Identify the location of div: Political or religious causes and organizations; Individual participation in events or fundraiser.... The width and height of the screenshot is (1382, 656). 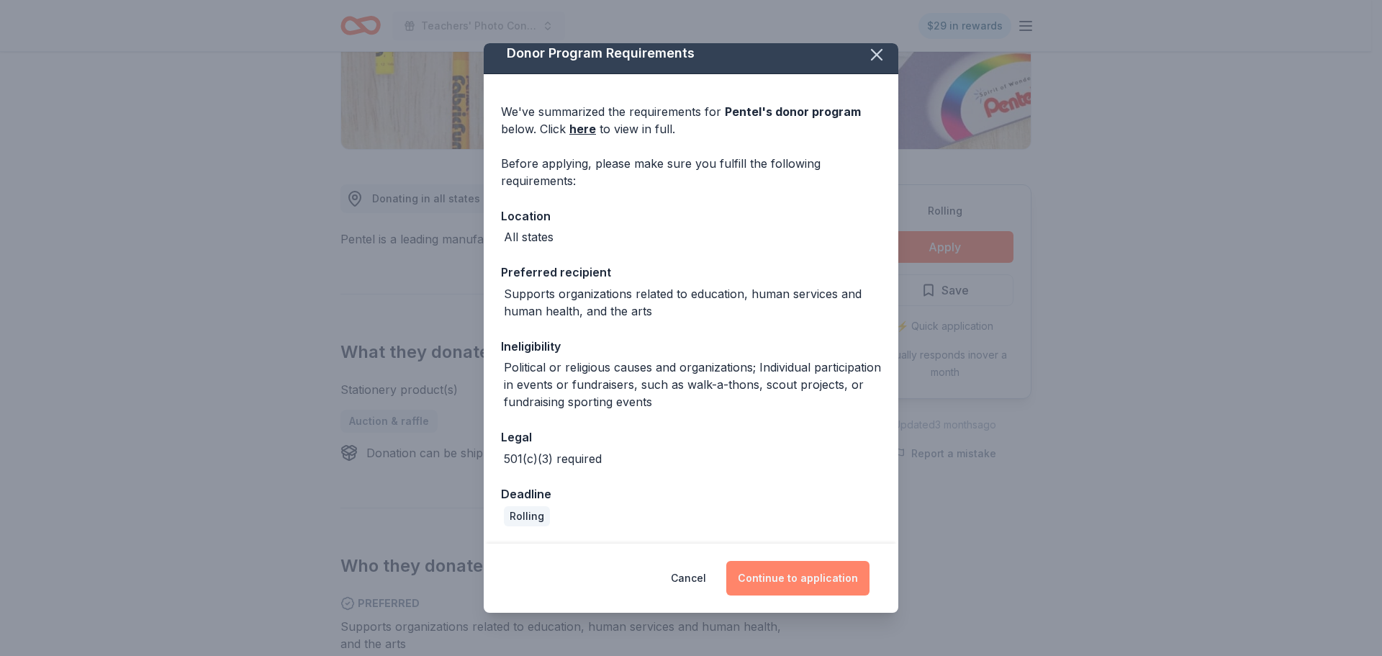
(692, 384).